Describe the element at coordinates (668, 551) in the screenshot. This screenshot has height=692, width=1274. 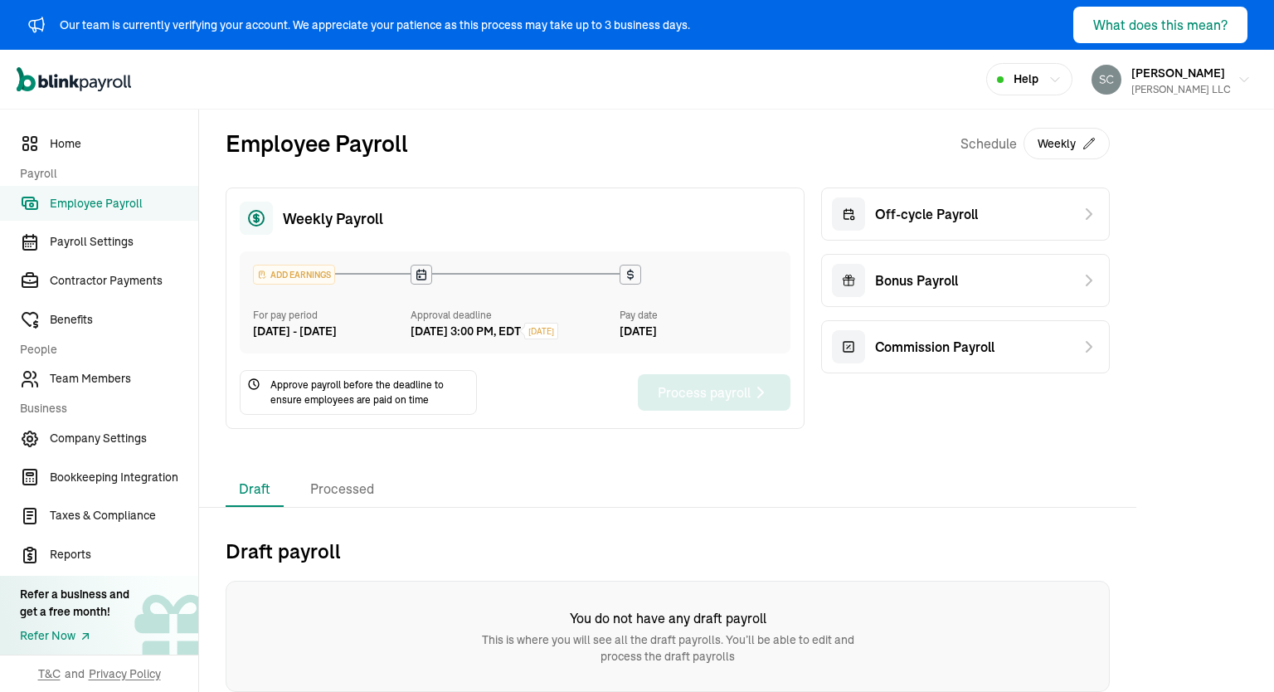
I see `h2: Draft payroll` at that location.